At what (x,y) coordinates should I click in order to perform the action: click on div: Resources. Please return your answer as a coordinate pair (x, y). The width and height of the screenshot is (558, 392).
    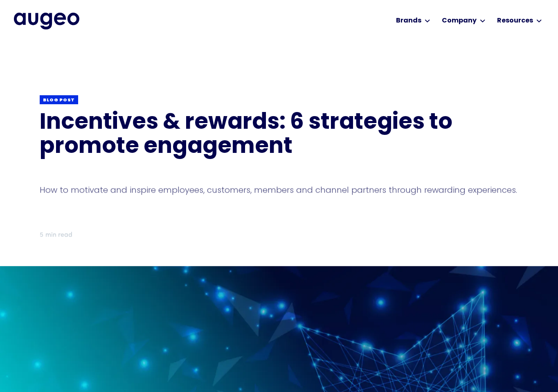
    Looking at the image, I should click on (515, 21).